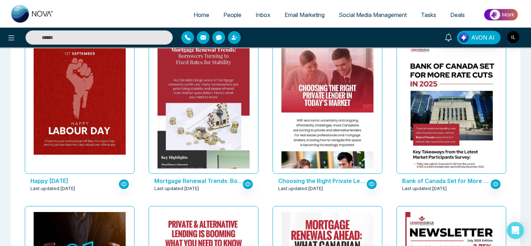 The width and height of the screenshot is (531, 246). What do you see at coordinates (428, 15) in the screenshot?
I see `span: Tasks` at bounding box center [428, 15].